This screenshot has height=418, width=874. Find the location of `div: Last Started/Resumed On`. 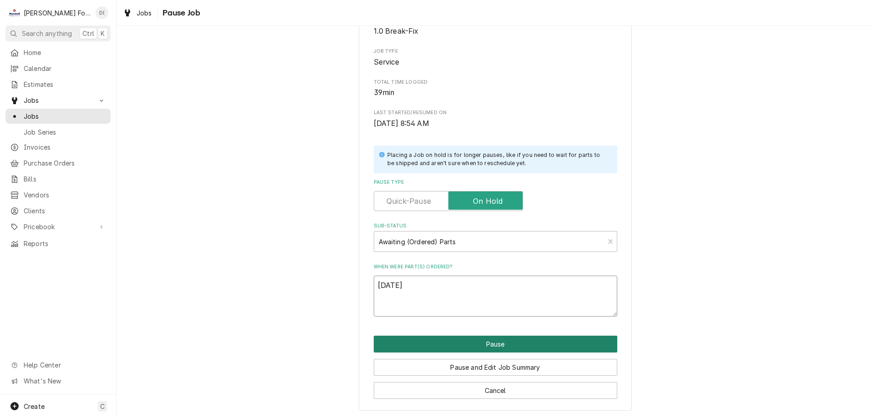

div: Last Started/Resumed On is located at coordinates (495, 119).